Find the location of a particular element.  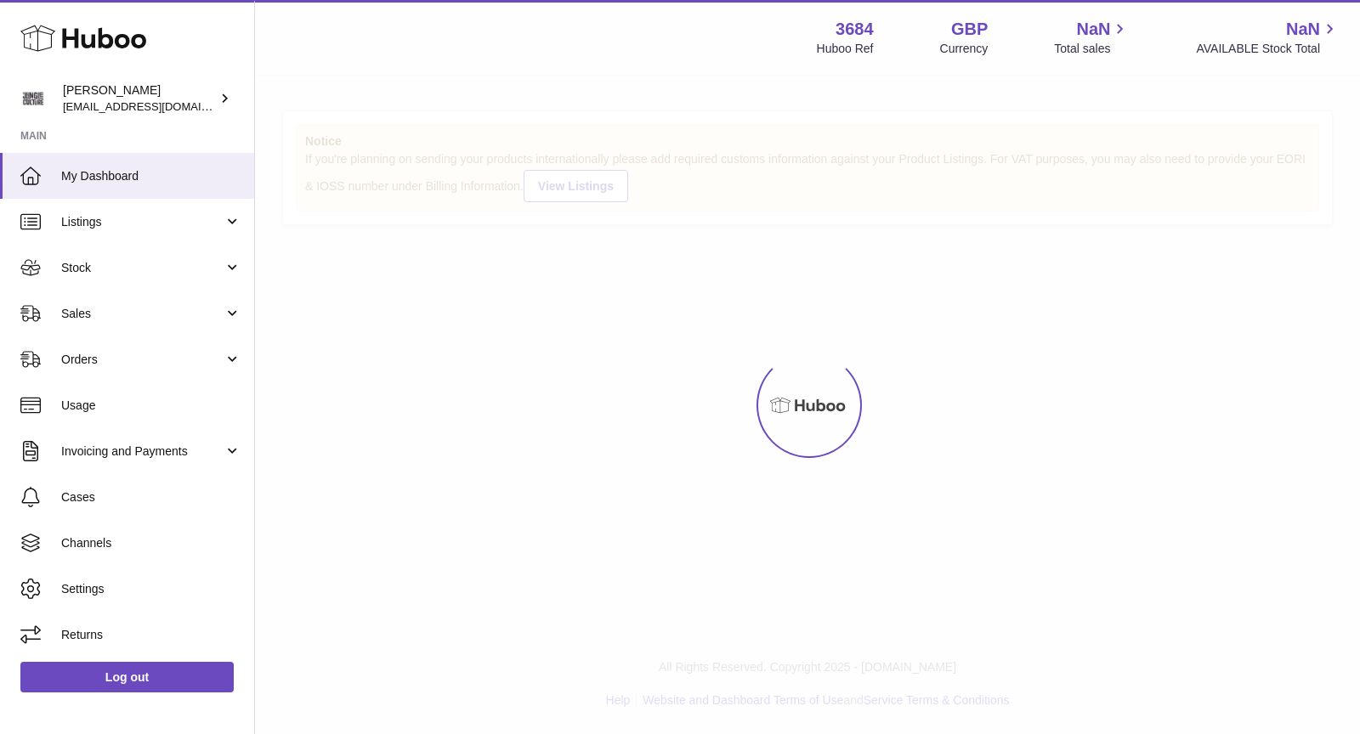

span: Total sales is located at coordinates (1091, 48).